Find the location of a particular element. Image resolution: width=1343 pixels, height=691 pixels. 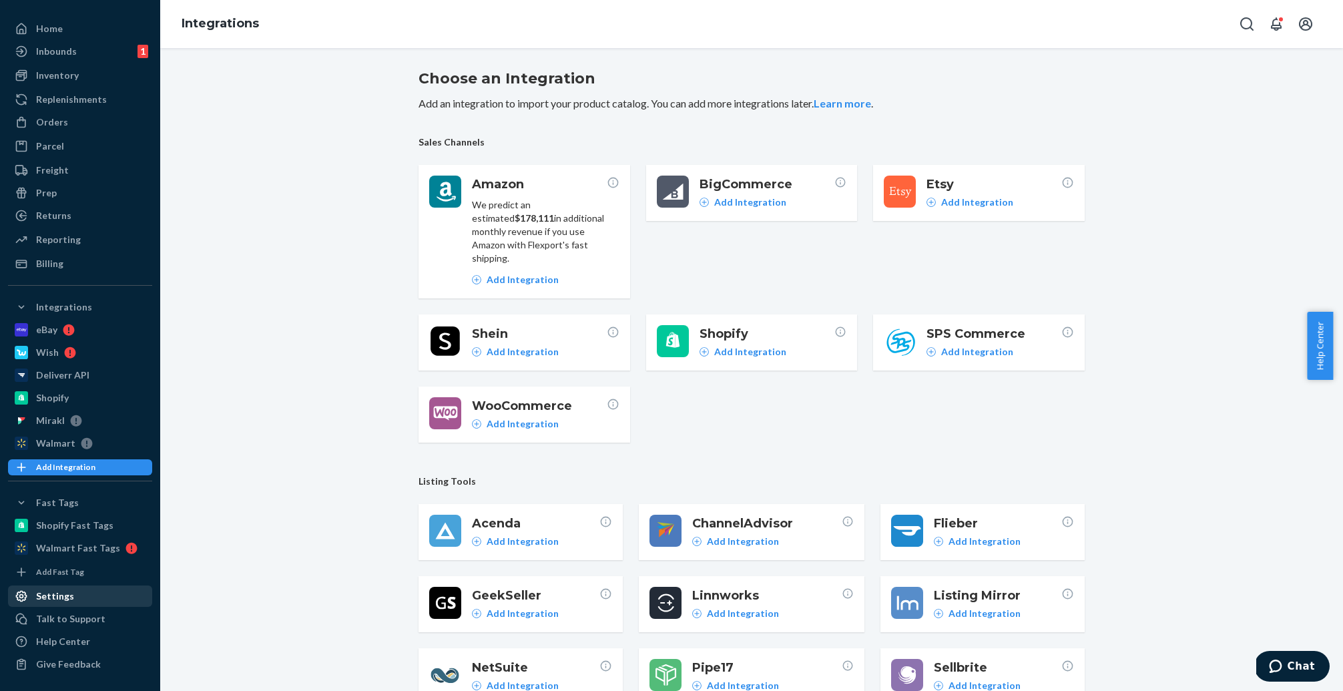

button: Integrations is located at coordinates (80, 307).